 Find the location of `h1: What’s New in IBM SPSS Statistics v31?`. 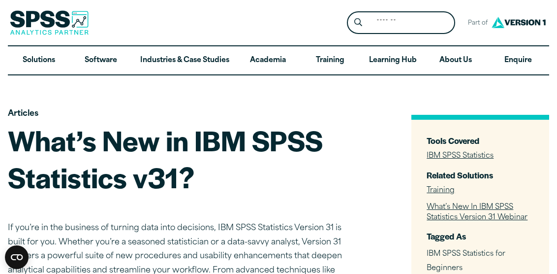

h1: What’s New in IBM SPSS Statistics v31? is located at coordinates (180, 158).